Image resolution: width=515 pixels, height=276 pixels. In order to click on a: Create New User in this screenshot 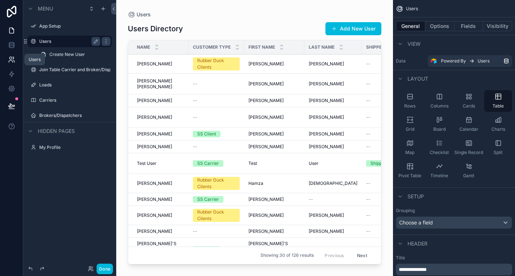, I will do `click(74, 54)`.